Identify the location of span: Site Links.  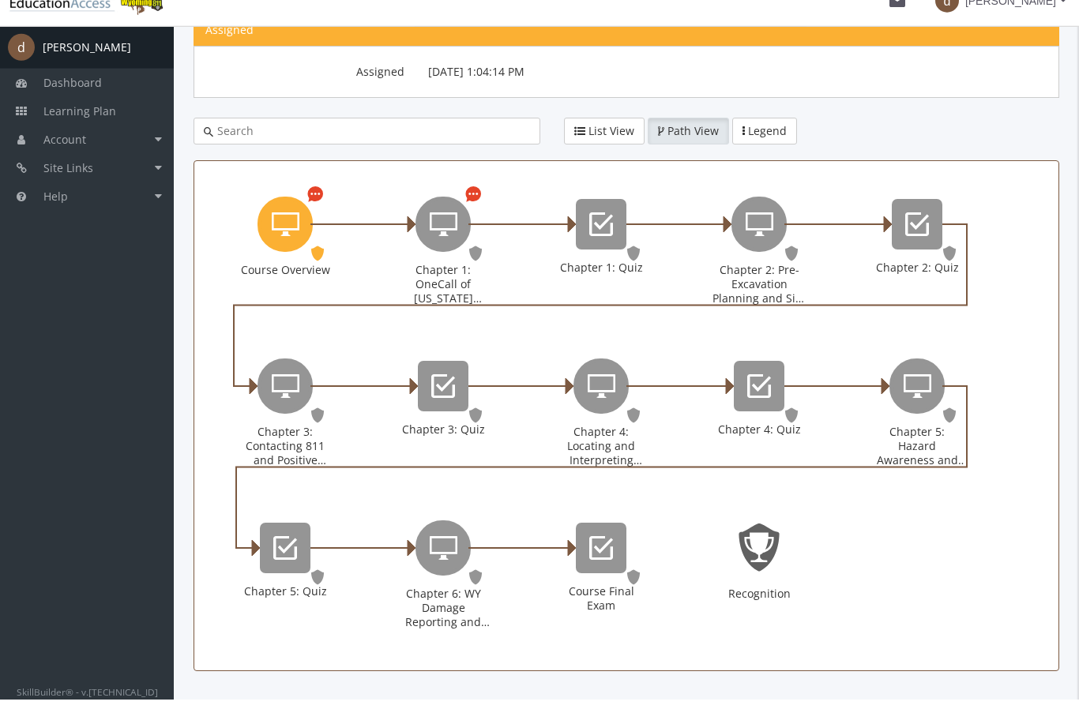
(68, 192).